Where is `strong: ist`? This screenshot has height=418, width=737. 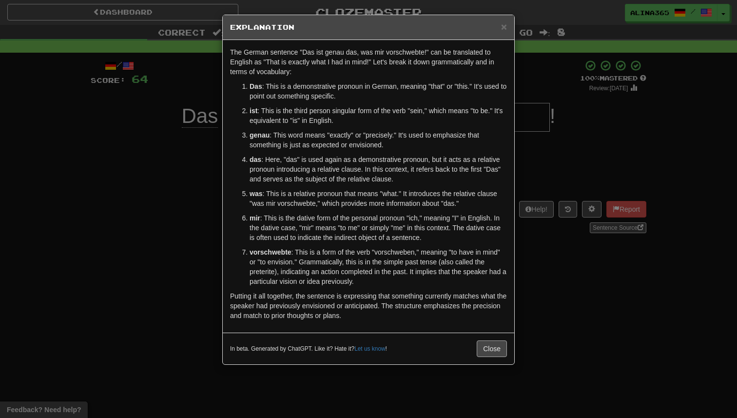 strong: ist is located at coordinates (254, 111).